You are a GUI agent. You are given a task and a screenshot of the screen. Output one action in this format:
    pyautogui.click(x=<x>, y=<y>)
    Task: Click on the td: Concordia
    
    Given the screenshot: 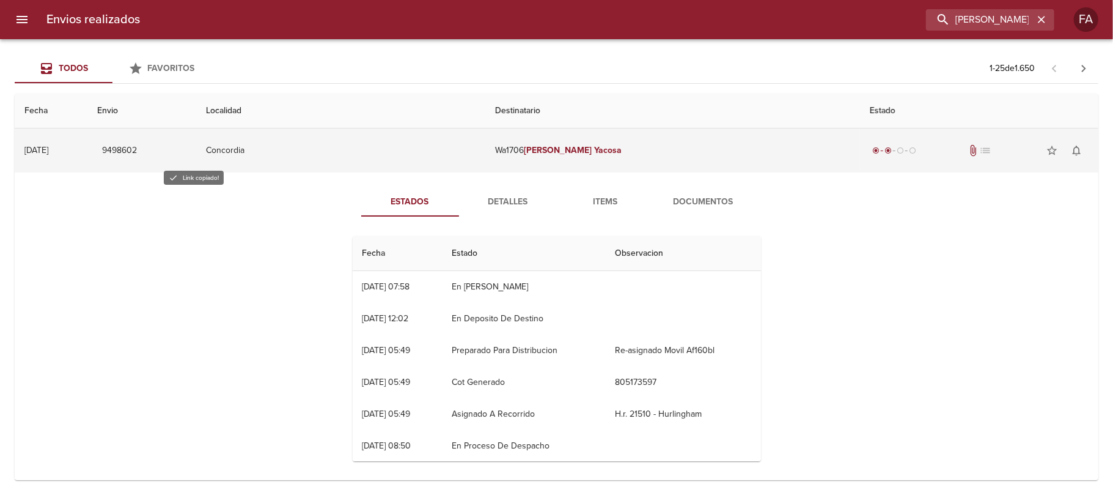 What is the action you would take?
    pyautogui.click(x=341, y=150)
    